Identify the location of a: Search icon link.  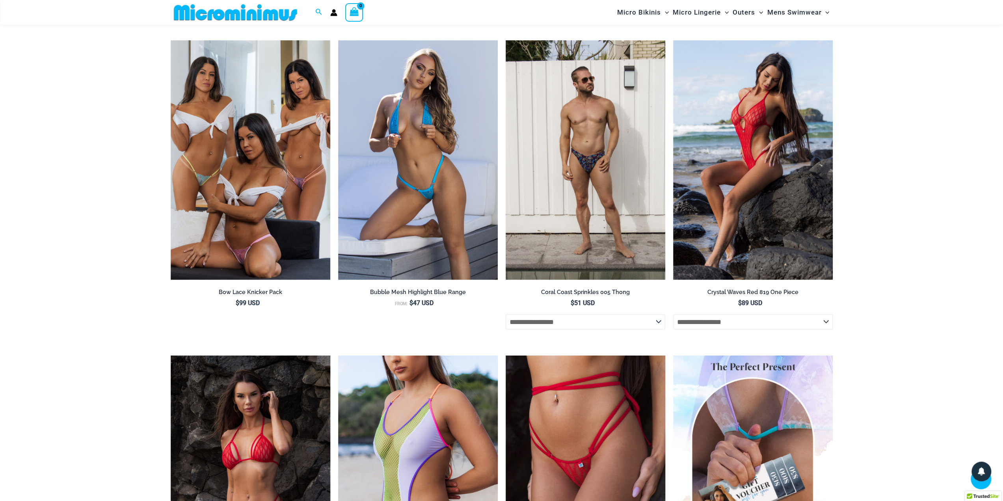
(319, 12).